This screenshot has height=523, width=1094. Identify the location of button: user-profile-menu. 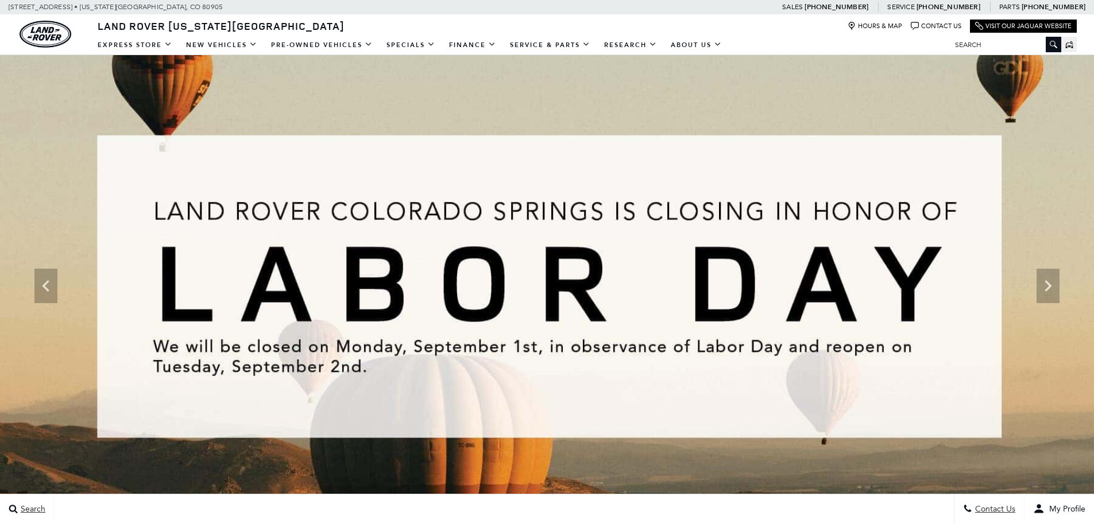
(1059, 509).